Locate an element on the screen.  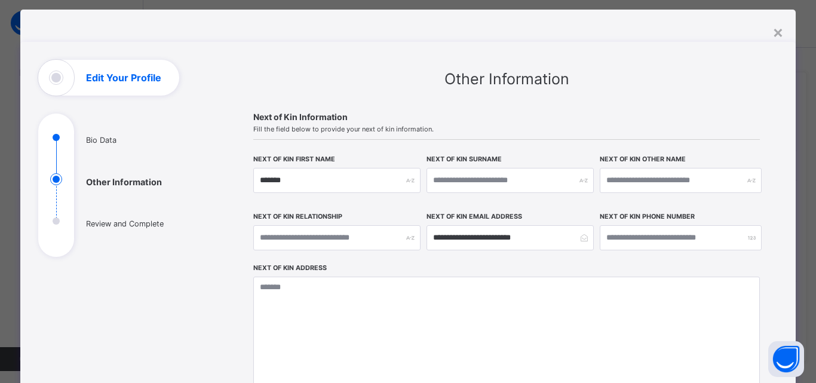
label: Next of Kin Phone Number is located at coordinates (647, 216).